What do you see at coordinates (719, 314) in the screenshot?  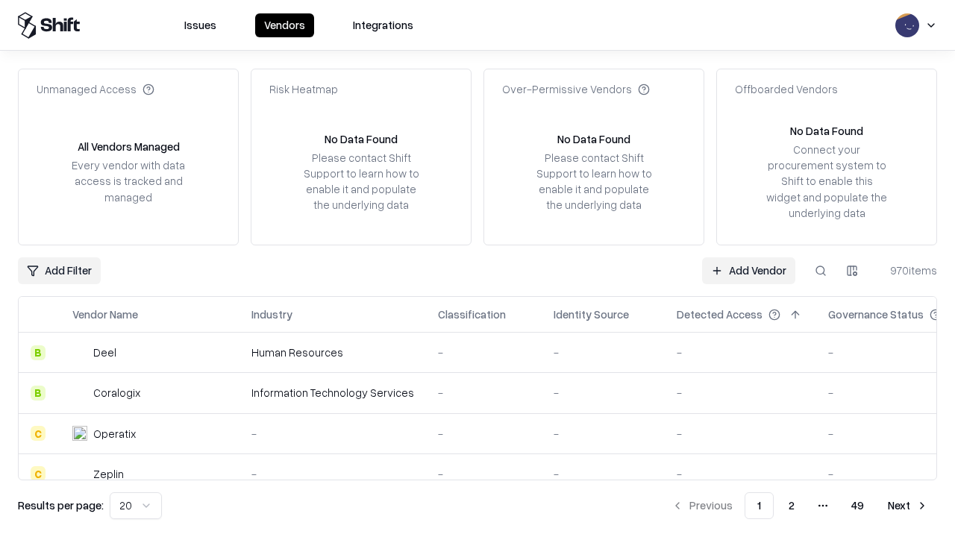 I see `div: Detected Access` at bounding box center [719, 314].